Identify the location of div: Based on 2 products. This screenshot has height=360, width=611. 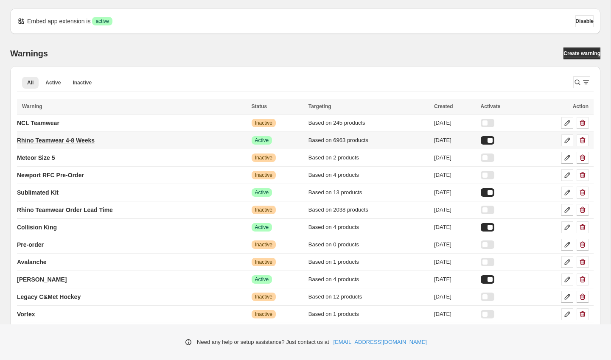
(369, 158).